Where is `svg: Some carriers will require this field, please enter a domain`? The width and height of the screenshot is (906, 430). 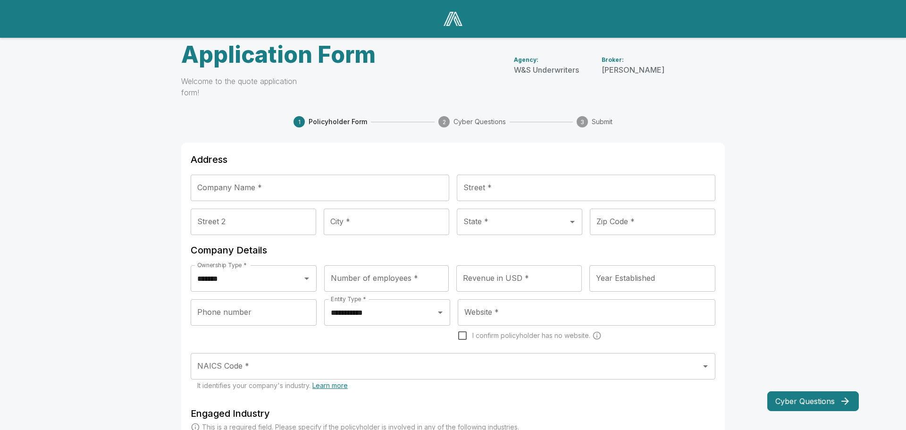 svg: Some carriers will require this field, please enter a domain is located at coordinates (597, 336).